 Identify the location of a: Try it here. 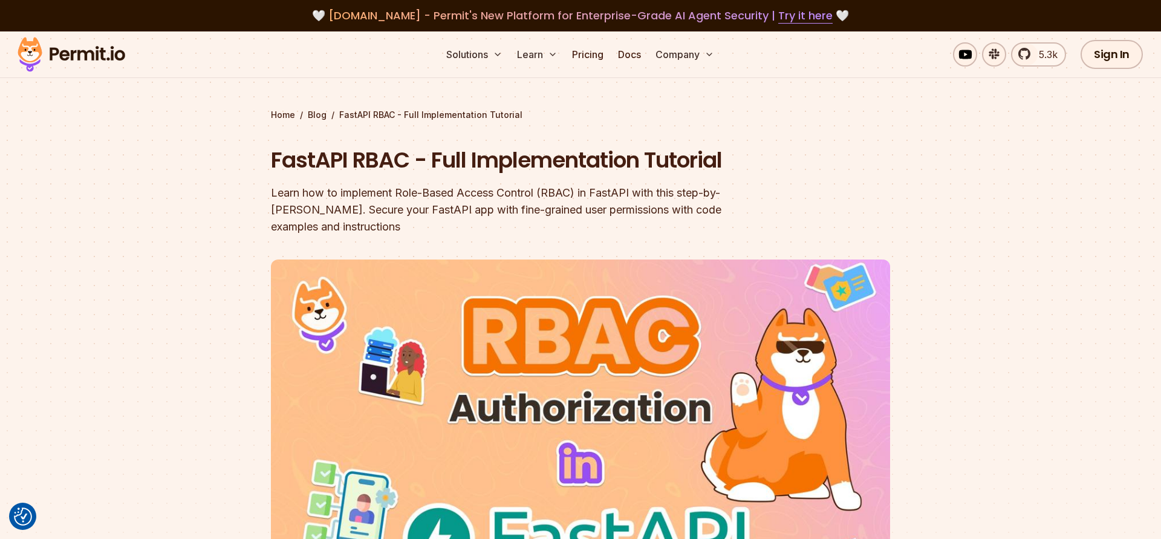
(806, 16).